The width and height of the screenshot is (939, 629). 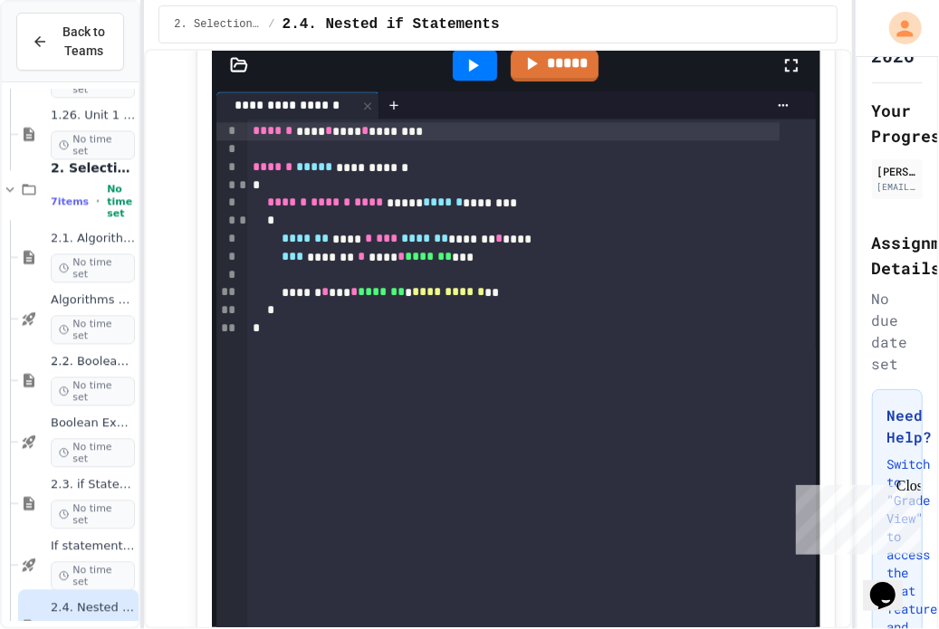 What do you see at coordinates (92, 238) in the screenshot?
I see `span: 2.1. Algorithms with Selection and Repetition` at bounding box center [92, 238].